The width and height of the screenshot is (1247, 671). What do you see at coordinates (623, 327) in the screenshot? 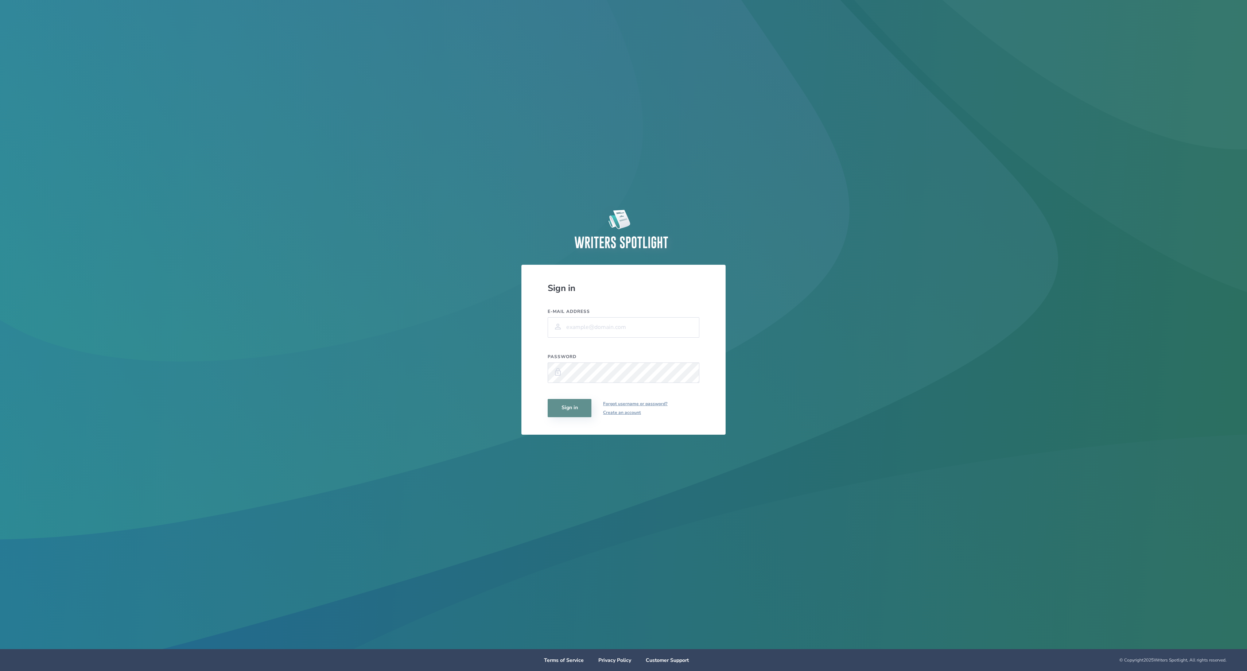
I see `input: example@domain.com` at bounding box center [623, 327].